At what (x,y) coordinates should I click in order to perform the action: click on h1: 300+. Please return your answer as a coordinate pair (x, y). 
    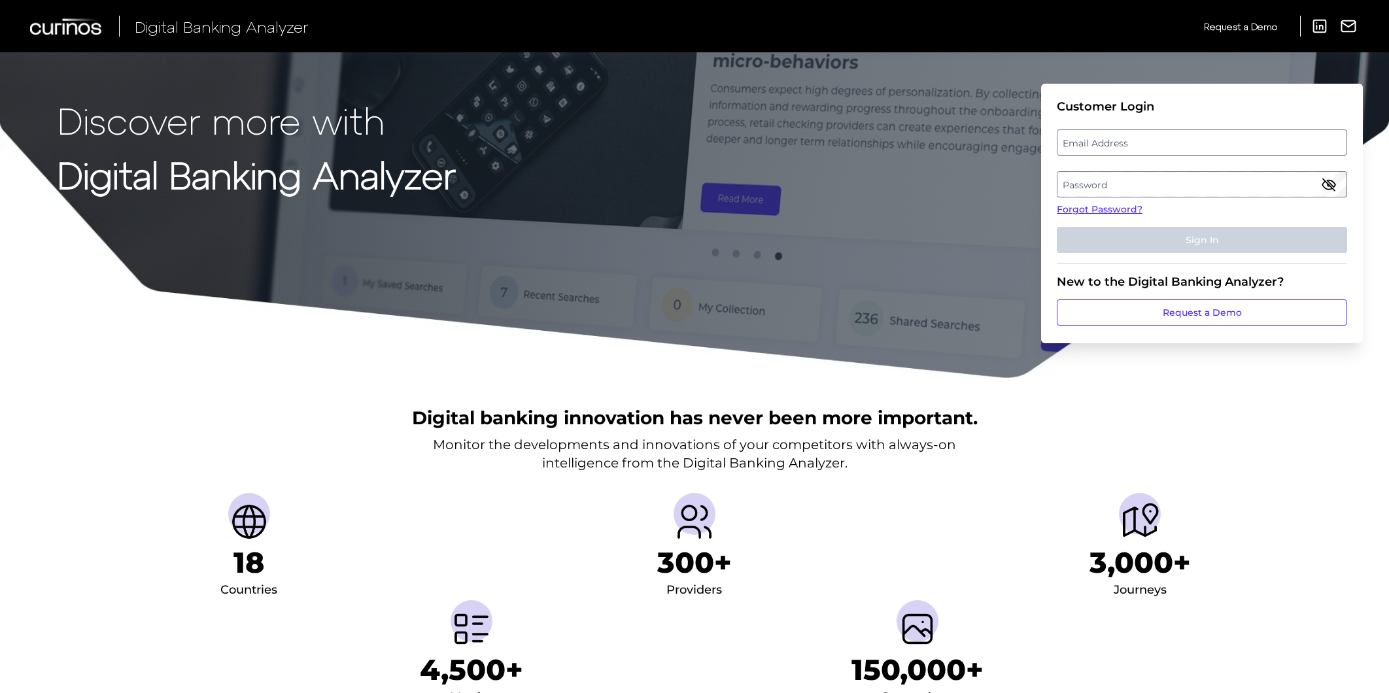
    Looking at the image, I should click on (694, 562).